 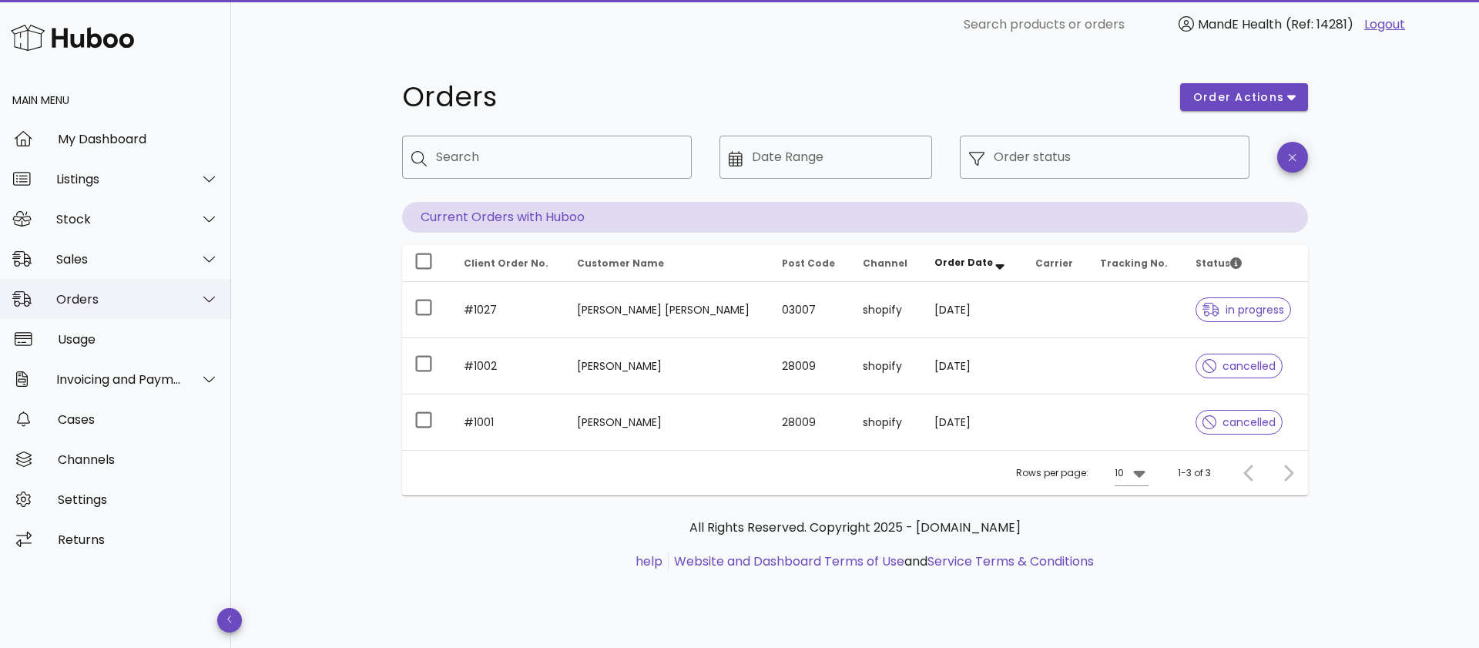 I want to click on a: Website and Dashboard Terms of Use, so click(x=789, y=561).